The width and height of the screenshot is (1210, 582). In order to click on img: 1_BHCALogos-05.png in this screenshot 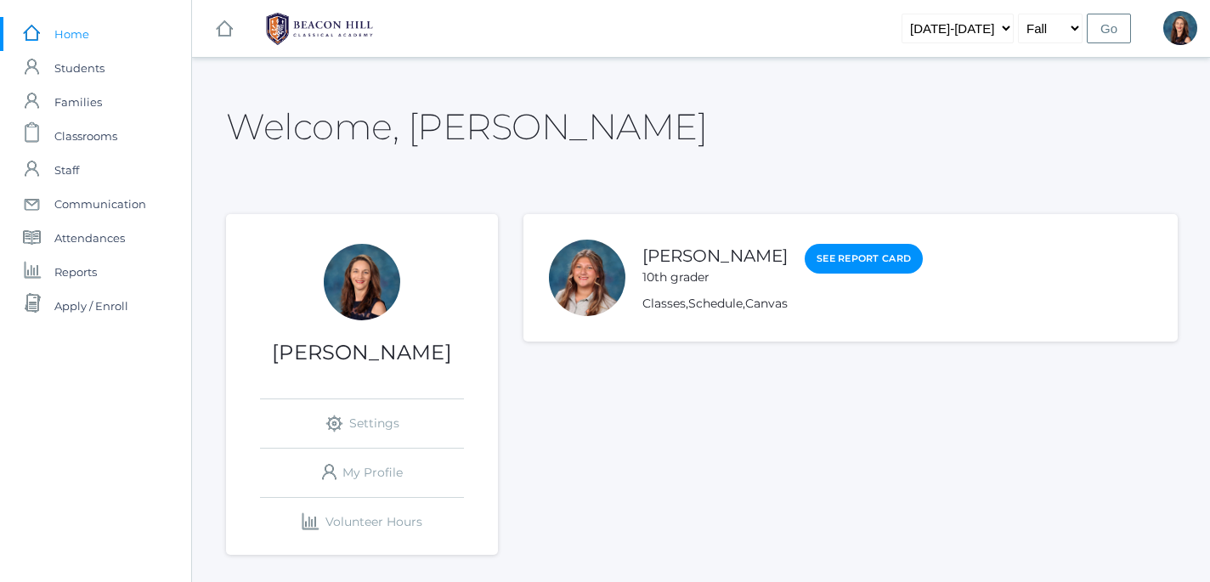, I will do `click(320, 29)`.